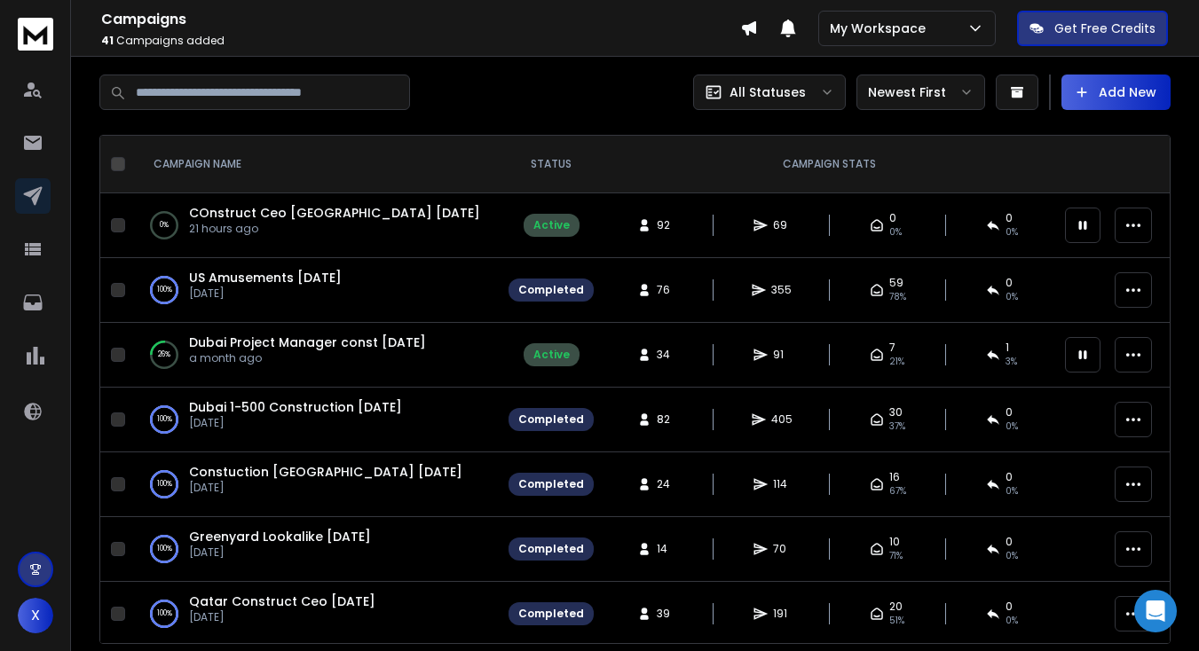 The width and height of the screenshot is (1199, 651). Describe the element at coordinates (666, 549) in the screenshot. I see `span: 14` at that location.